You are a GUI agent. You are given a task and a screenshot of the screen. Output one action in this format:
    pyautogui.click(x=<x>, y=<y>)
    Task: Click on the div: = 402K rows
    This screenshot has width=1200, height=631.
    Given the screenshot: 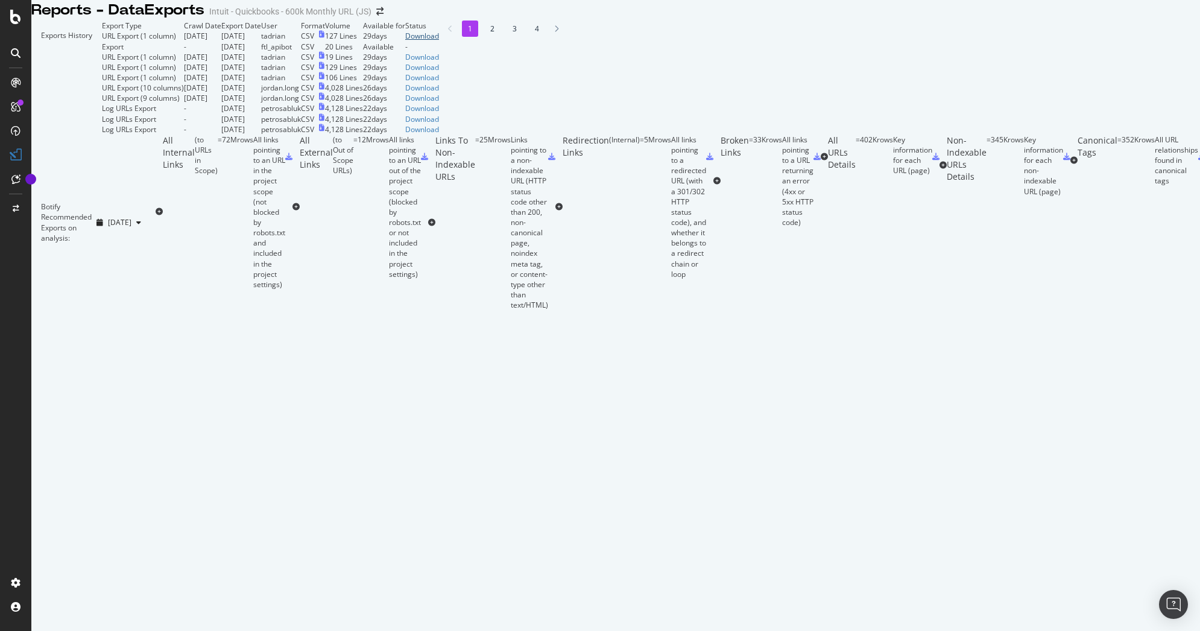 What is the action you would take?
    pyautogui.click(x=874, y=157)
    